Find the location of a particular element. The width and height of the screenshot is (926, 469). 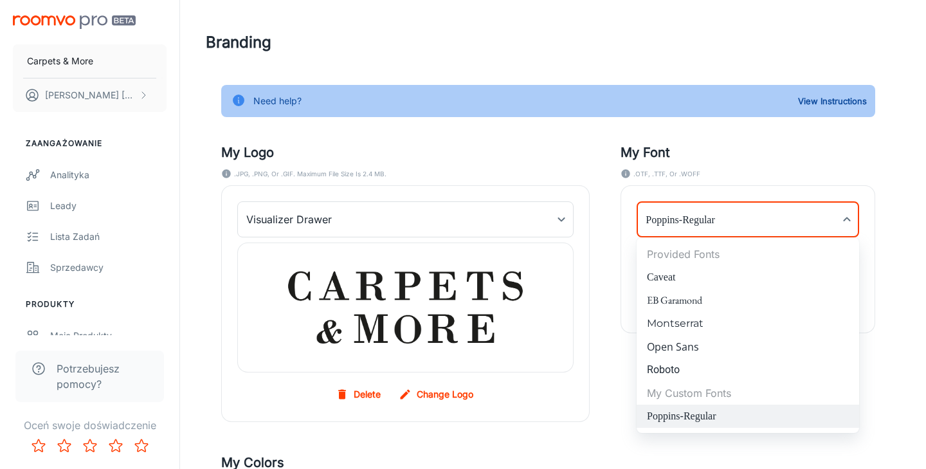

li: Open Sans is located at coordinates (748, 347).